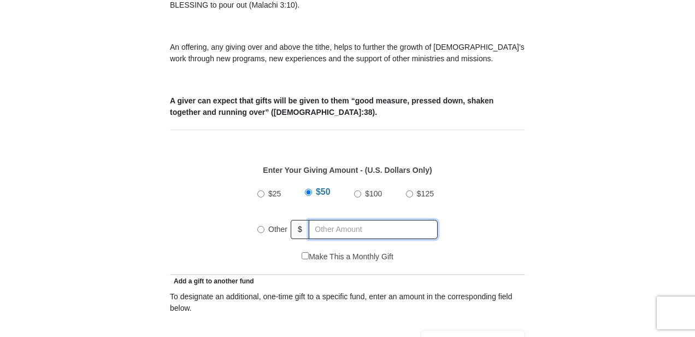  What do you see at coordinates (347, 170) in the screenshot?
I see `strong: Enter Your Giving Amount - (U.S. Dollars Only)` at bounding box center [347, 170].